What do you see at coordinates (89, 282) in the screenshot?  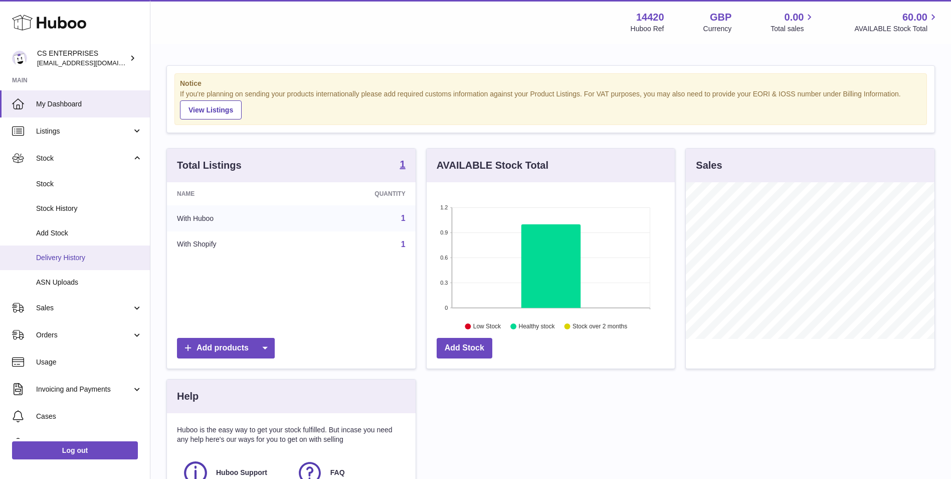 I see `span: ASN Uploads` at bounding box center [89, 282].